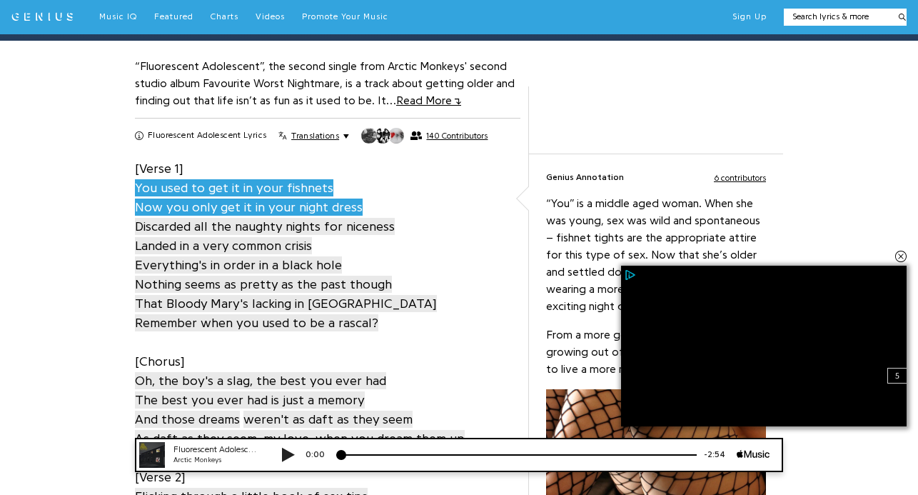  I want to click on a: Everything's in order in a black holeNothing seems as pretty as the past though, so click(263, 274).